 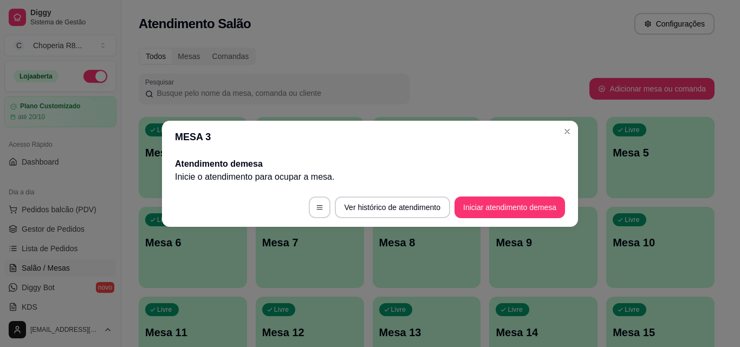 I want to click on h2: Atendimento de mesa, so click(x=370, y=164).